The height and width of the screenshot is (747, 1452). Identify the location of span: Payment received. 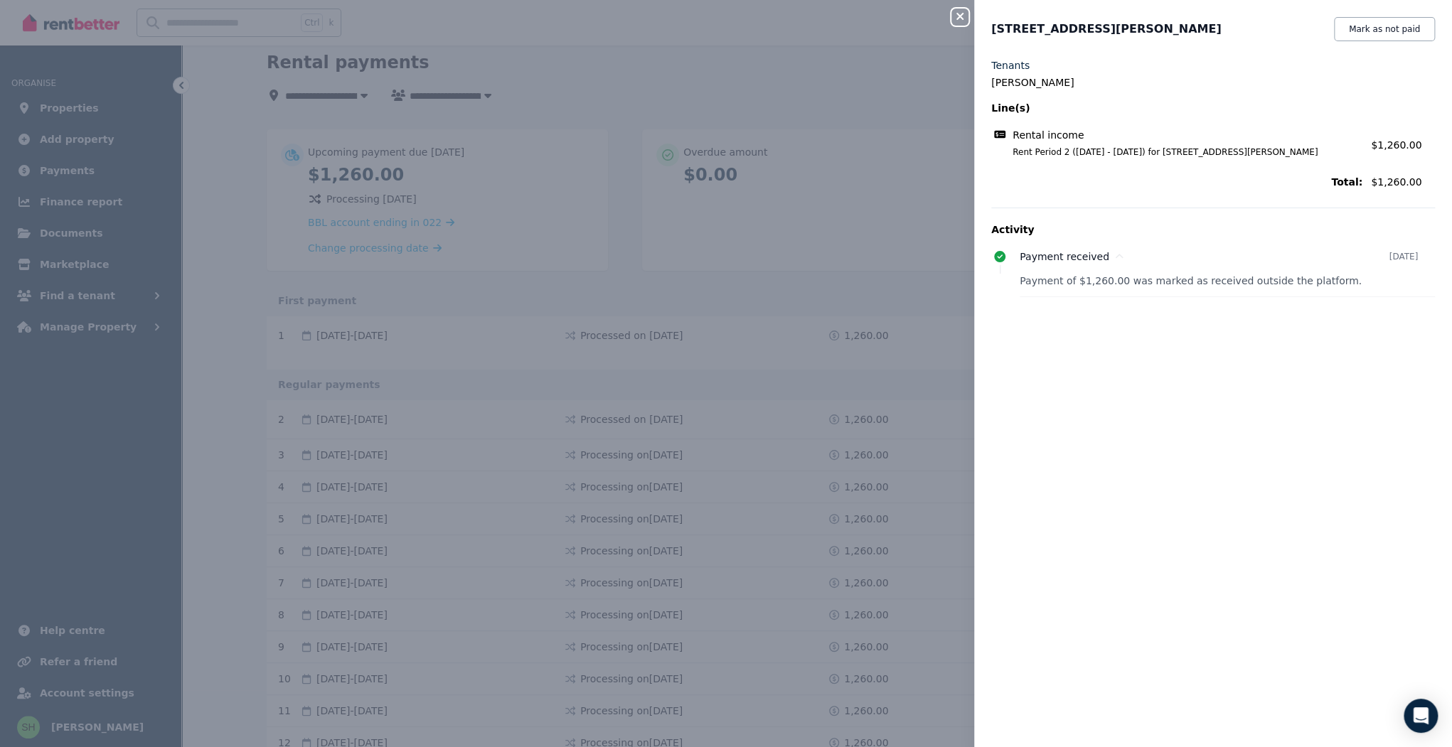
(1064, 257).